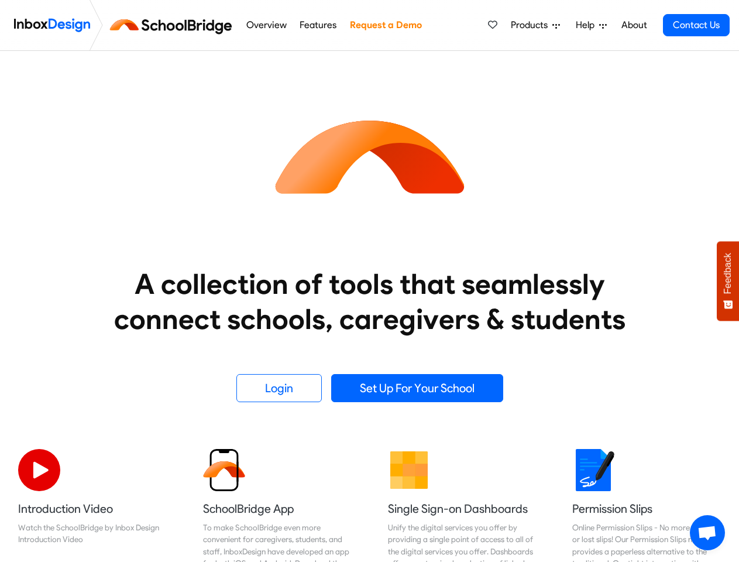 The height and width of the screenshot is (562, 739). Describe the element at coordinates (634, 25) in the screenshot. I see `a: About` at that location.